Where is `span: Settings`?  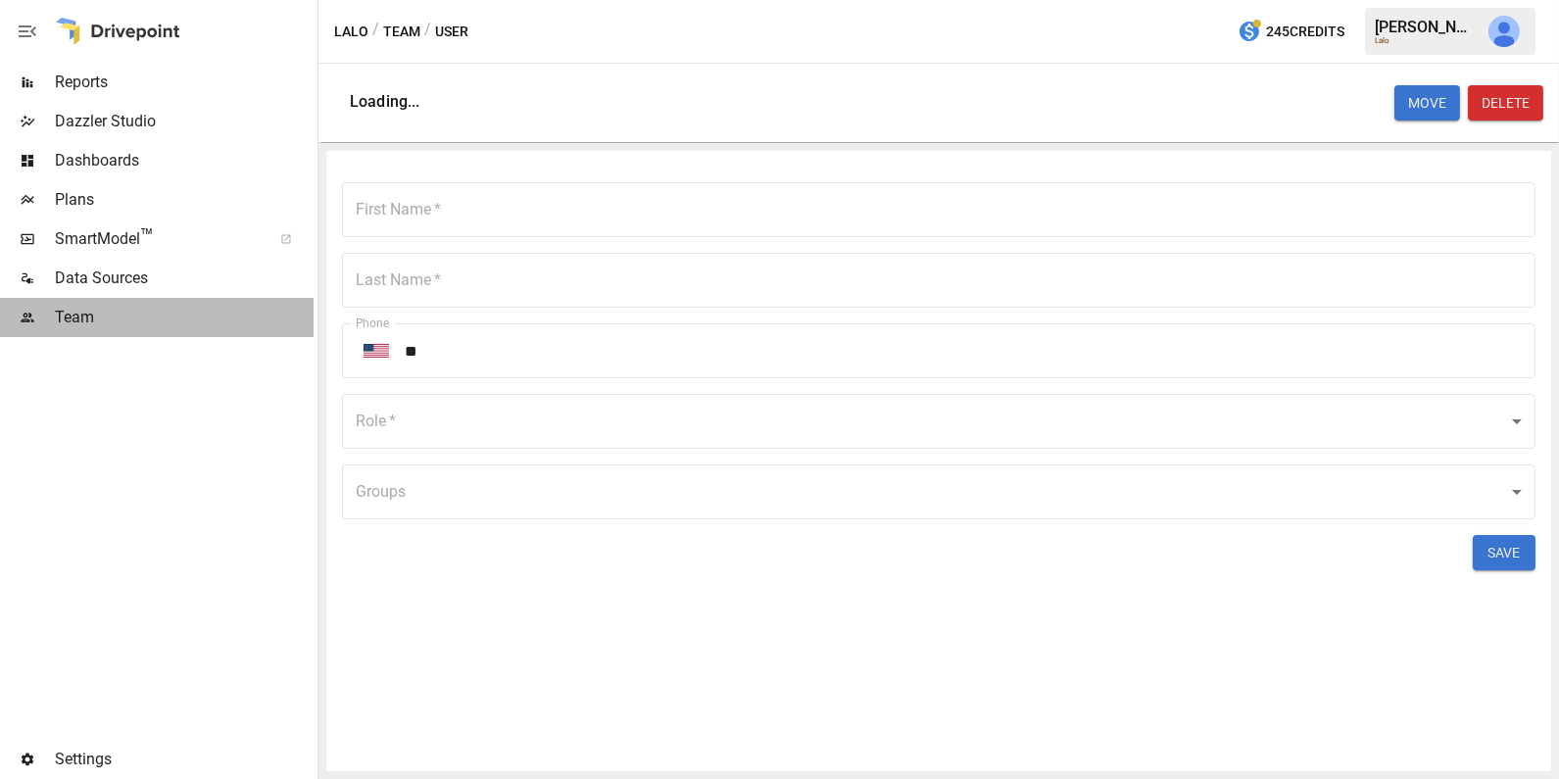 span: Settings is located at coordinates (184, 759).